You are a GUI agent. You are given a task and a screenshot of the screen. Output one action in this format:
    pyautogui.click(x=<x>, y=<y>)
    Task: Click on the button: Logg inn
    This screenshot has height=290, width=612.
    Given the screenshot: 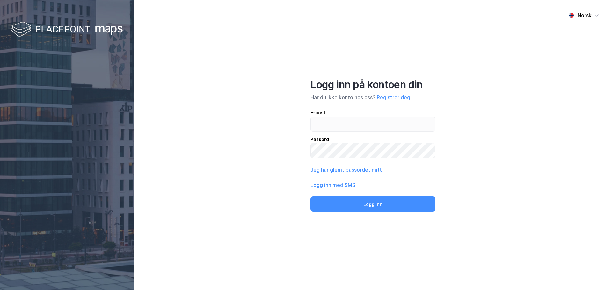 What is the action you would take?
    pyautogui.click(x=373, y=204)
    